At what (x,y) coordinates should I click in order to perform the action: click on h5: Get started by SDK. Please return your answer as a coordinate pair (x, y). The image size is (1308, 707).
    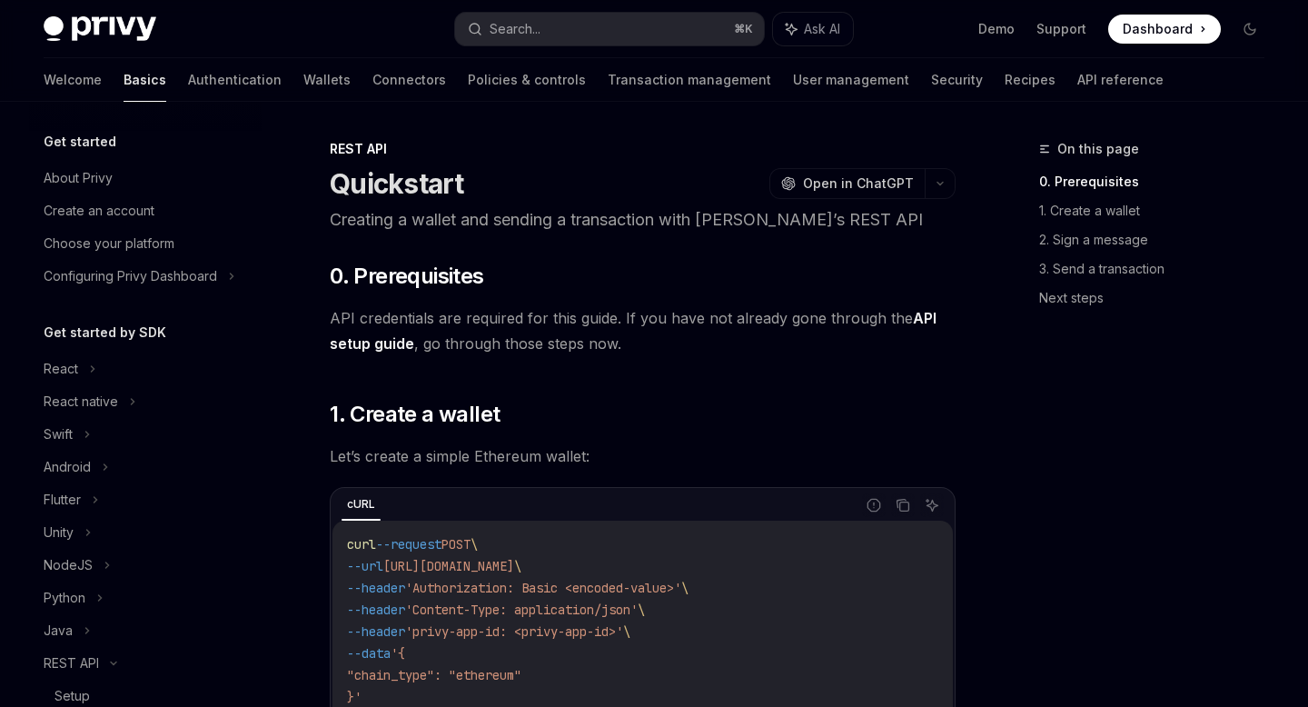
    Looking at the image, I should click on (104, 332).